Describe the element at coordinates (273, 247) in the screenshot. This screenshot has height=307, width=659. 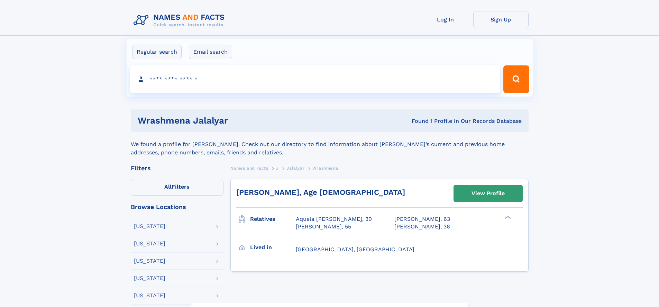
I see `h3: Lived in` at that location.